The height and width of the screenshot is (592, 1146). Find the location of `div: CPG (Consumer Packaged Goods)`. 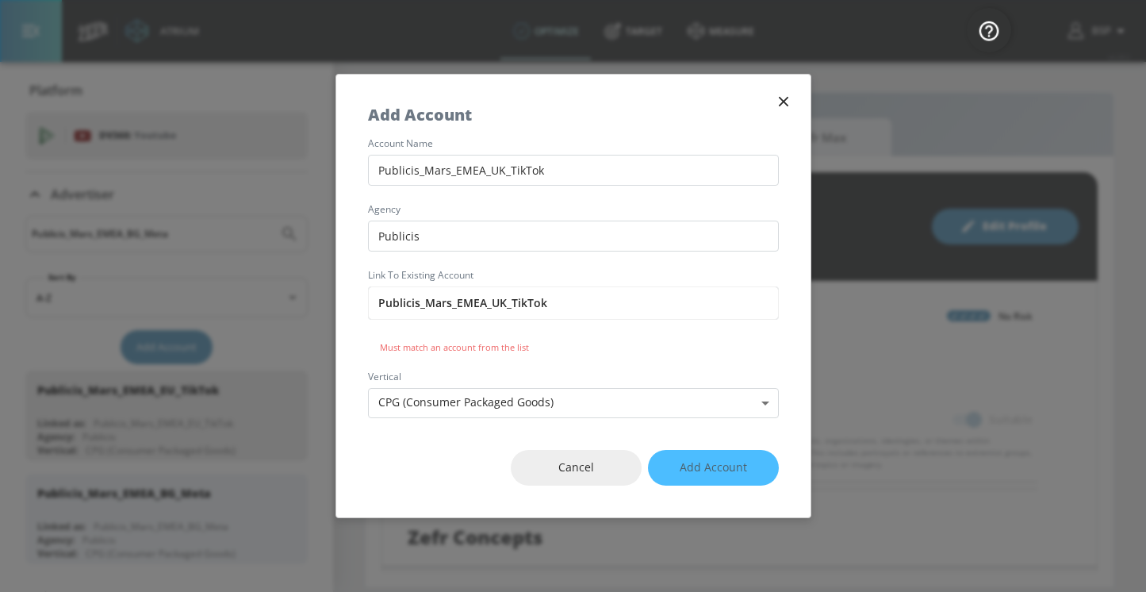

div: CPG (Consumer Packaged Goods) is located at coordinates (573, 403).